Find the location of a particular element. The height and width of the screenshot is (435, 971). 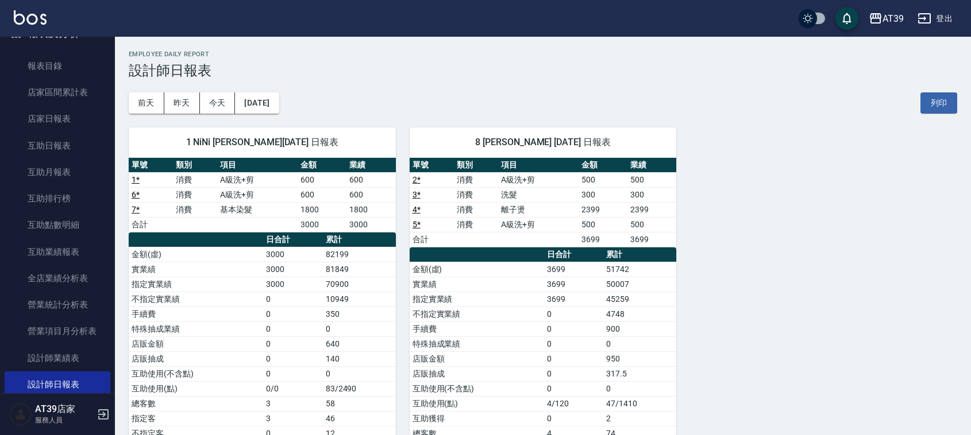

td: 51742 is located at coordinates (639, 269).